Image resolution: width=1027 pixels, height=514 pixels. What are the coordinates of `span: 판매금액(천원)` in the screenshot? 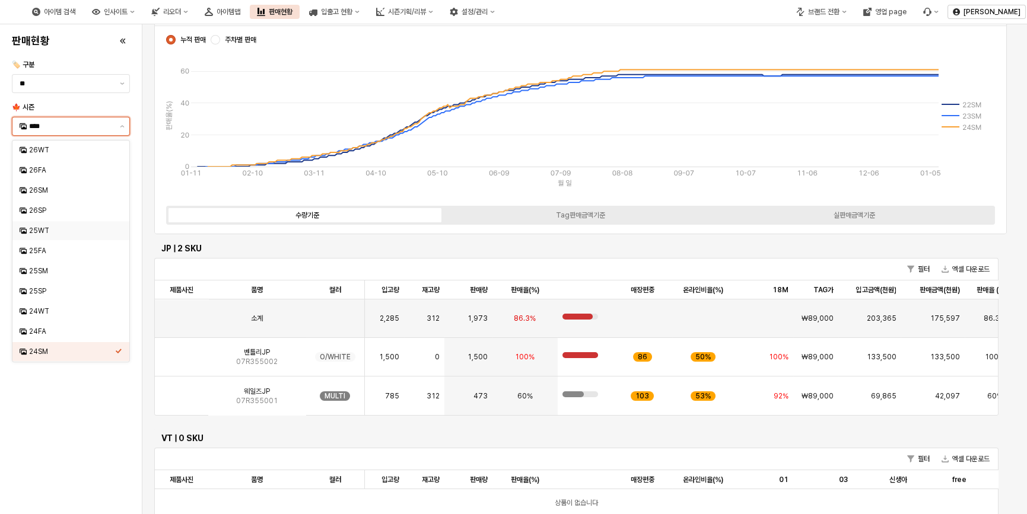 It's located at (940, 290).